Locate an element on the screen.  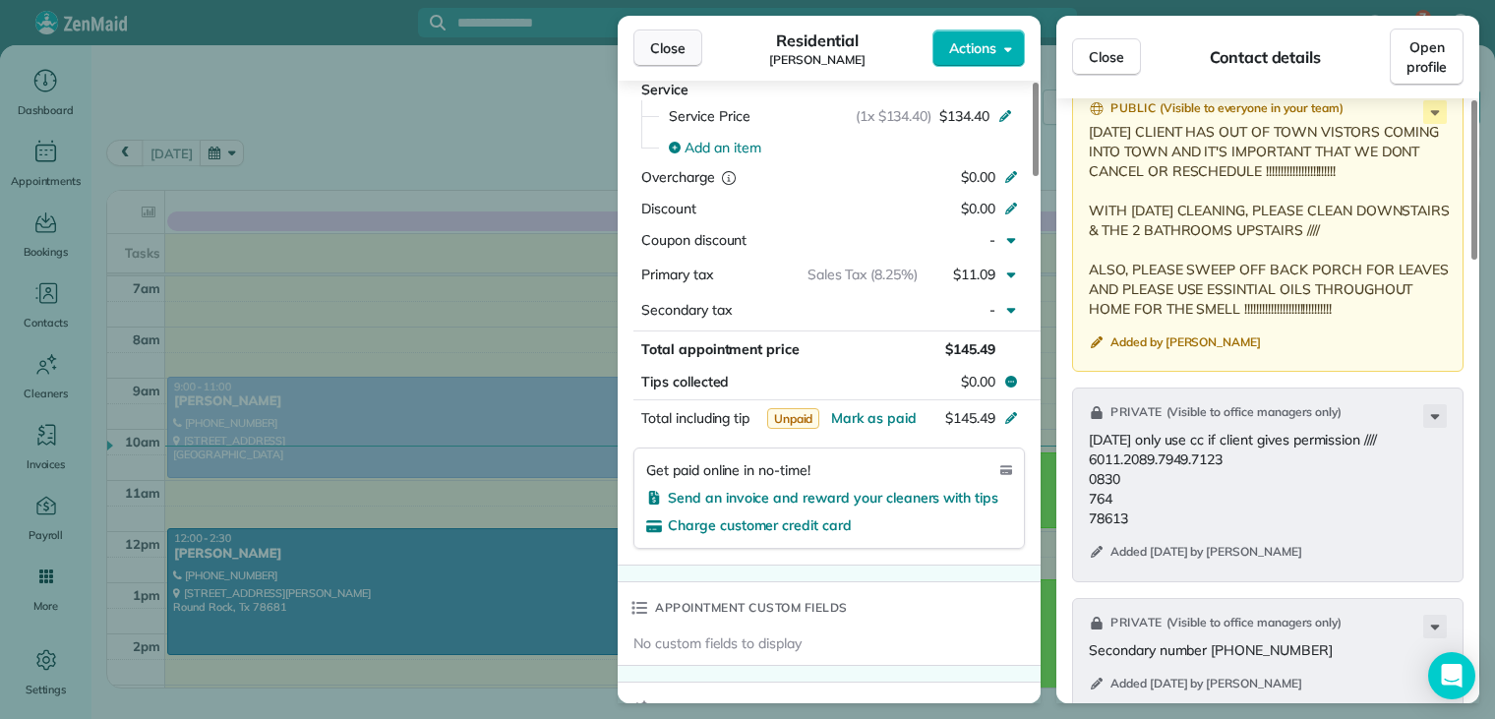
button: Mark as paid is located at coordinates (873, 418).